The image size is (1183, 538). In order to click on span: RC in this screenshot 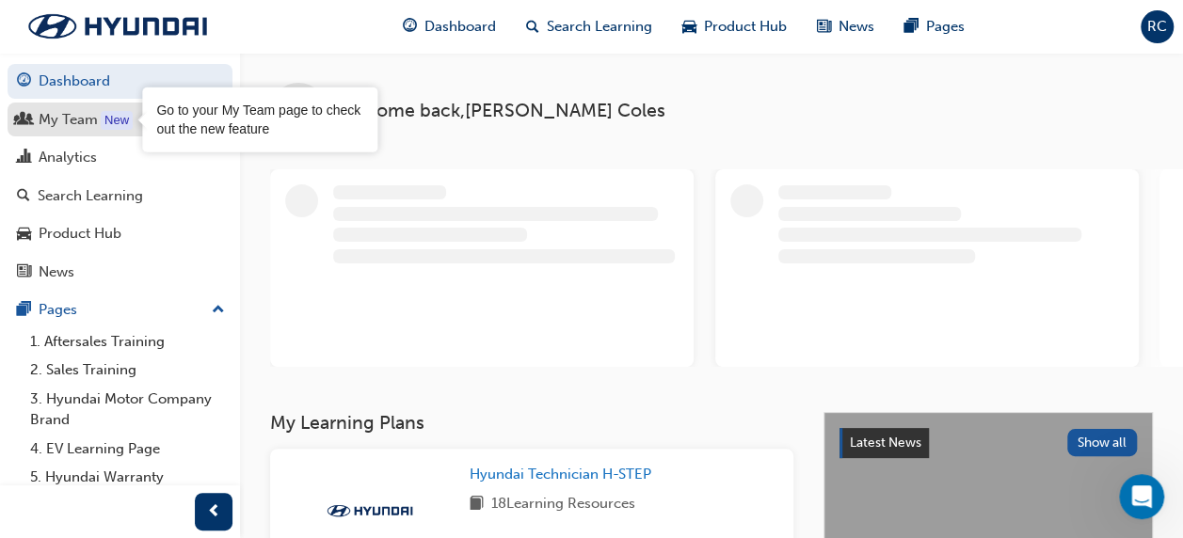, I will do `click(1156, 26)`.